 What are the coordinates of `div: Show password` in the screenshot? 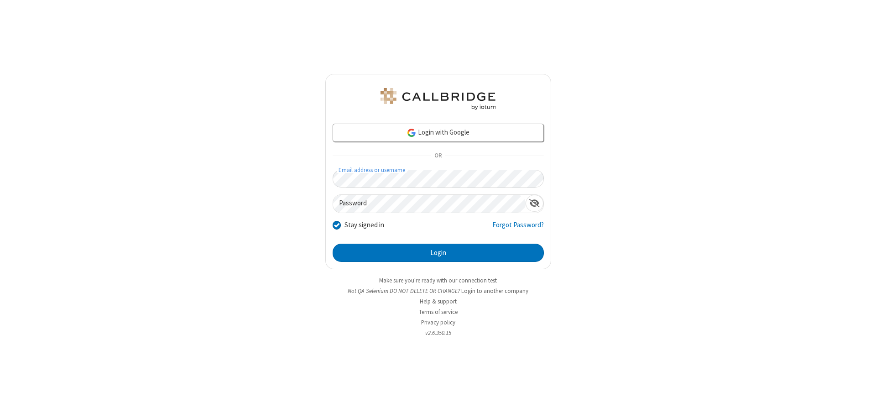 It's located at (534, 203).